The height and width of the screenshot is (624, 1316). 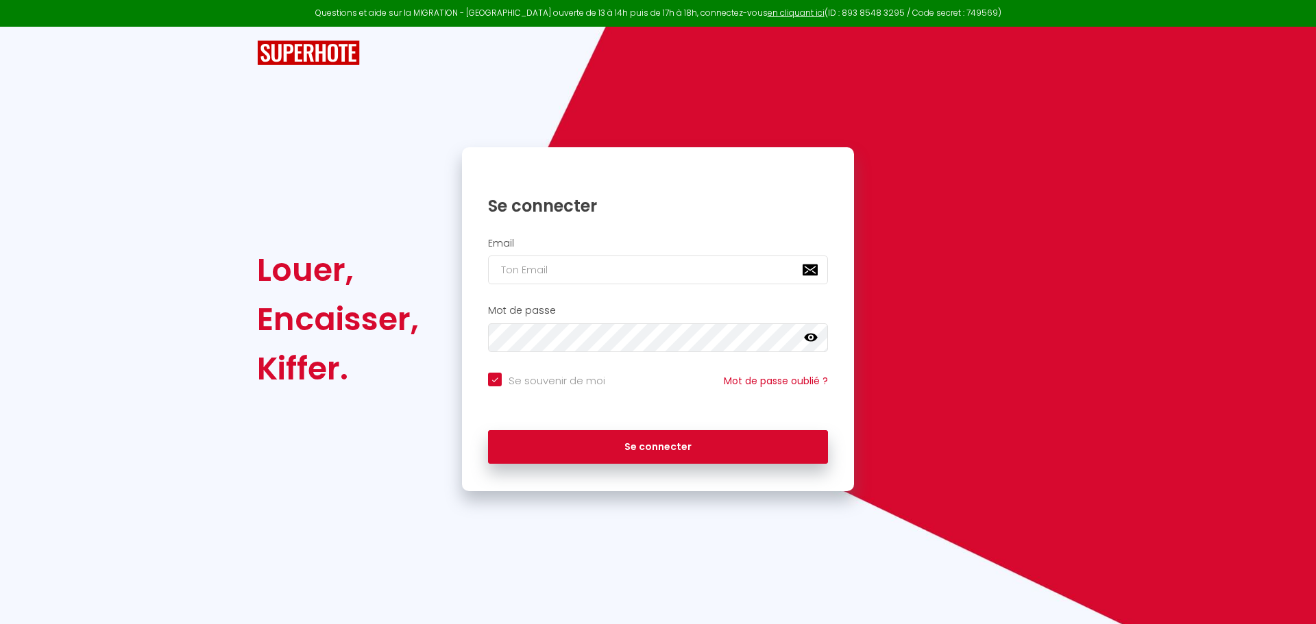 What do you see at coordinates (658, 243) in the screenshot?
I see `h2: Email` at bounding box center [658, 243].